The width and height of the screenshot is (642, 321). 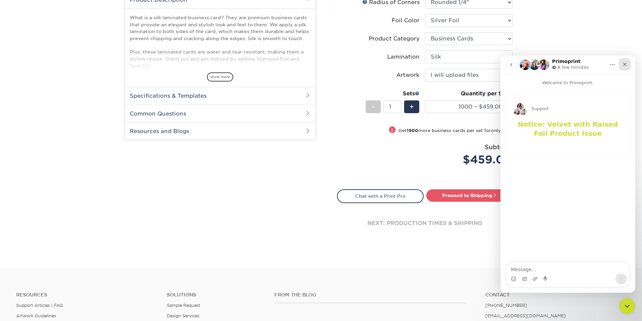 What do you see at coordinates (67, 73) in the screenshot?
I see `b: Notice: Velvet with Raised Foil Product Issue` at bounding box center [67, 73].